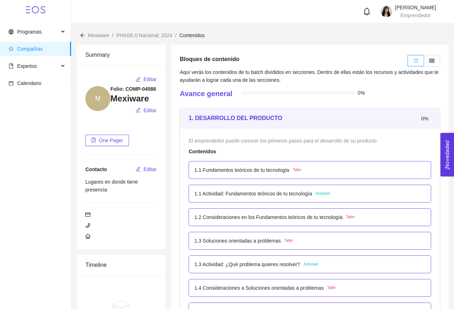 The image size is (454, 309). What do you see at coordinates (83, 35) in the screenshot?
I see `span: arrow-left` at bounding box center [83, 35].